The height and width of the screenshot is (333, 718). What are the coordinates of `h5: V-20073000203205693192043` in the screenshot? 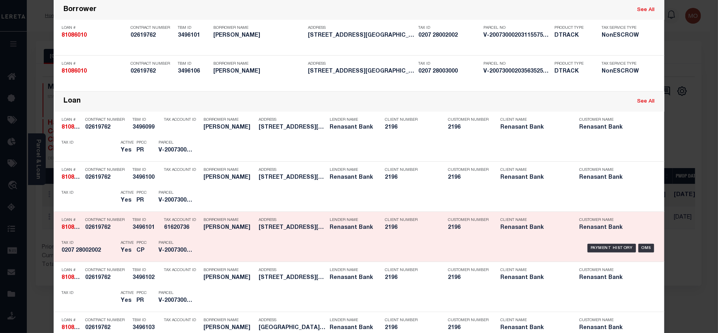 It's located at (176, 300).